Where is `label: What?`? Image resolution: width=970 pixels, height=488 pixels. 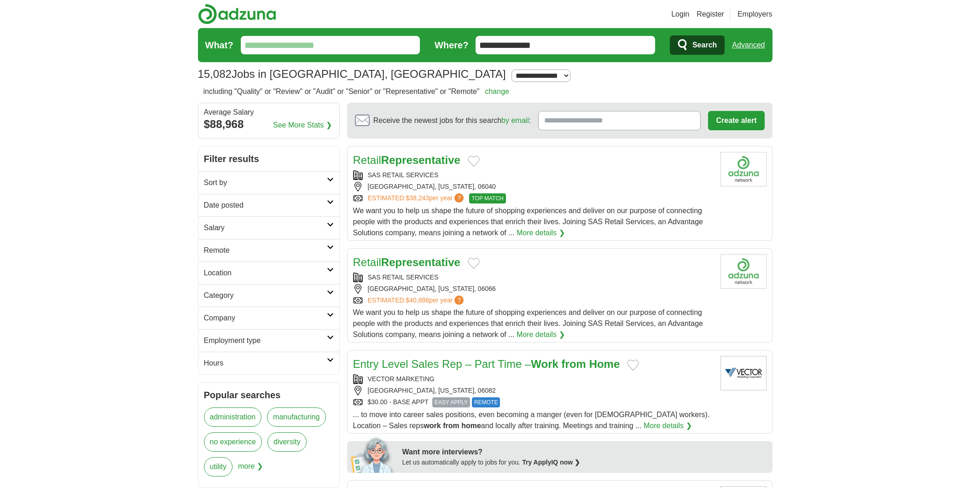
label: What? is located at coordinates (219, 45).